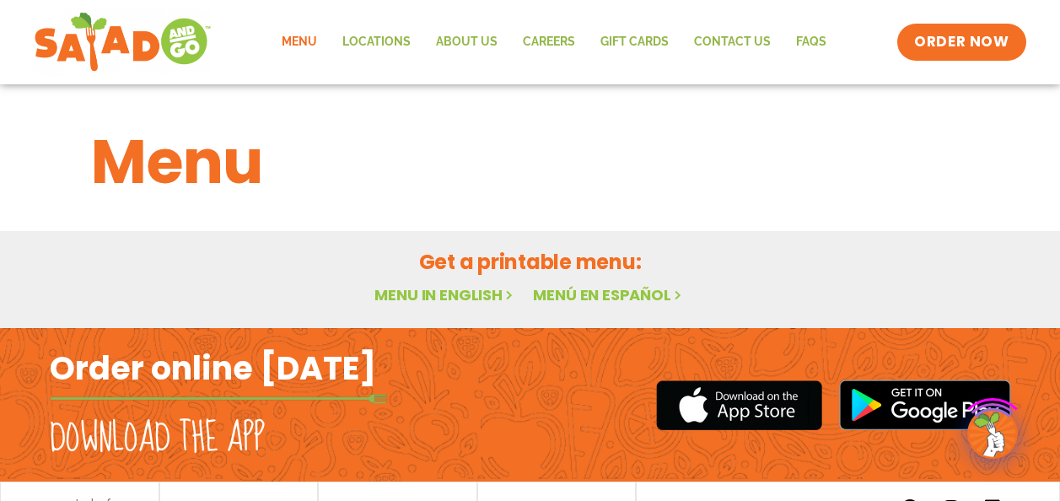 The width and height of the screenshot is (1060, 501). What do you see at coordinates (634, 42) in the screenshot?
I see `a: GIFT CARDS` at bounding box center [634, 42].